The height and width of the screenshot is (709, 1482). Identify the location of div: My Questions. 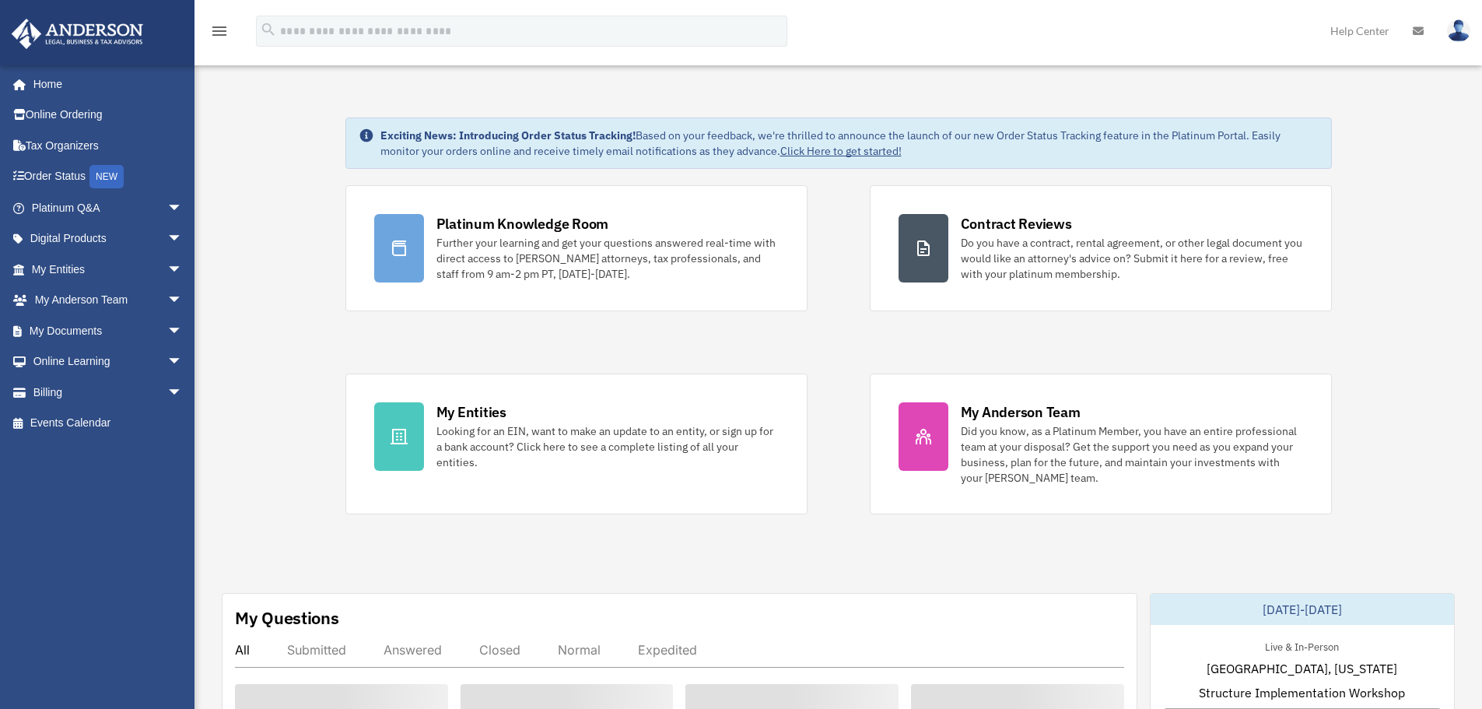
(287, 618).